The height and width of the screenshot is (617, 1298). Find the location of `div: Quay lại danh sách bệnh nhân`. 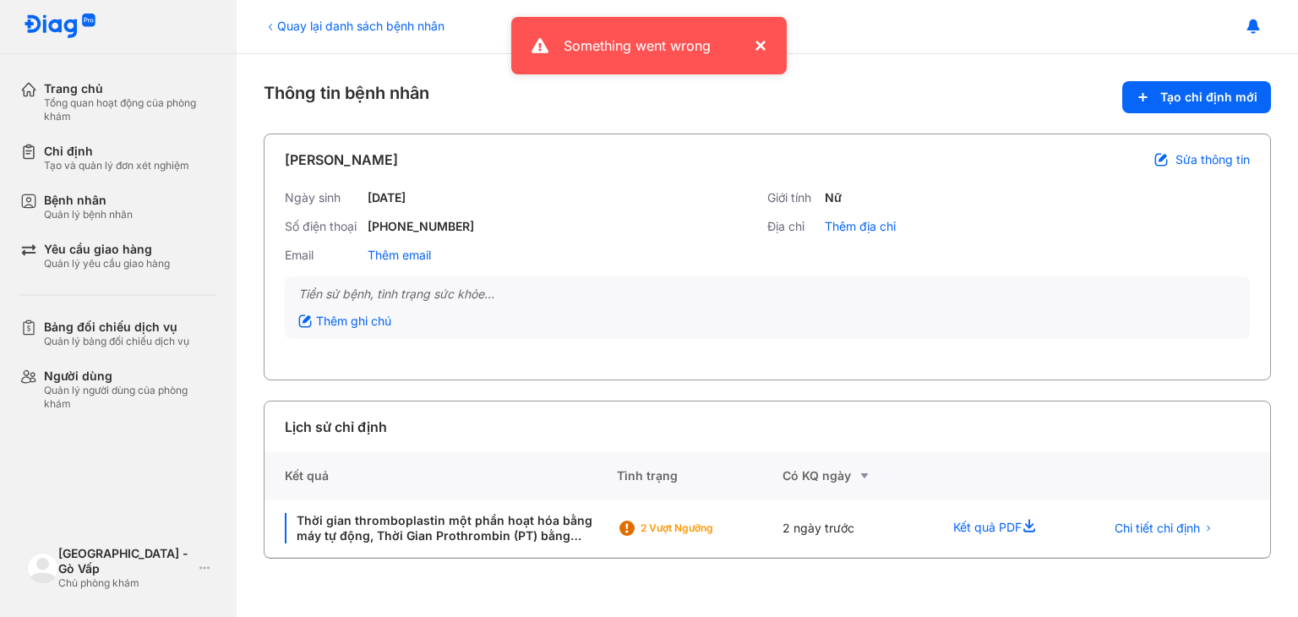

div: Quay lại danh sách bệnh nhân is located at coordinates (354, 25).